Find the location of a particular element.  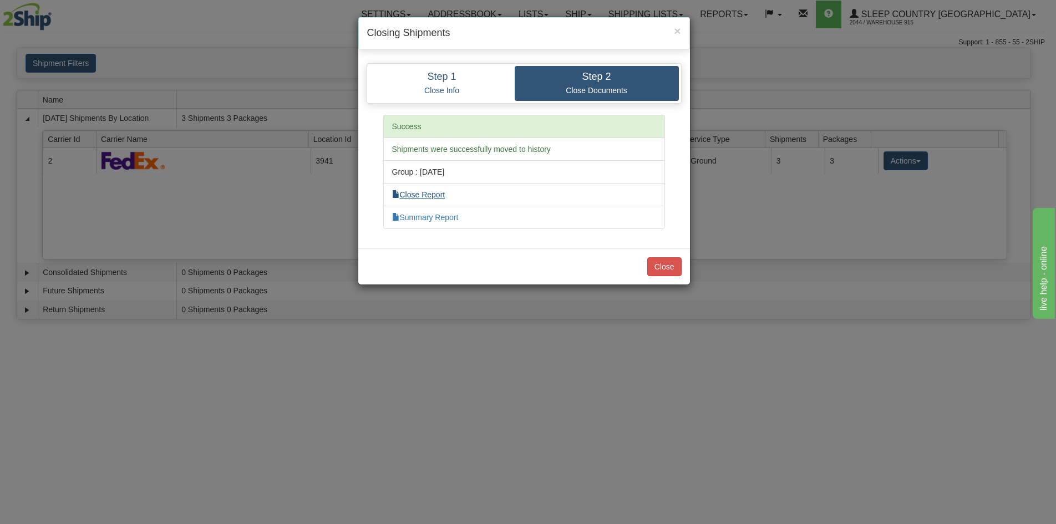

p: Close Documents is located at coordinates (597, 90).